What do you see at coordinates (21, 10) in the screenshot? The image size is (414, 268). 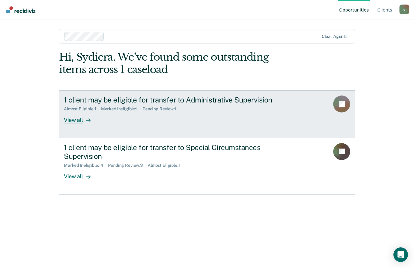 I see `img: Recidiviz` at bounding box center [21, 10].